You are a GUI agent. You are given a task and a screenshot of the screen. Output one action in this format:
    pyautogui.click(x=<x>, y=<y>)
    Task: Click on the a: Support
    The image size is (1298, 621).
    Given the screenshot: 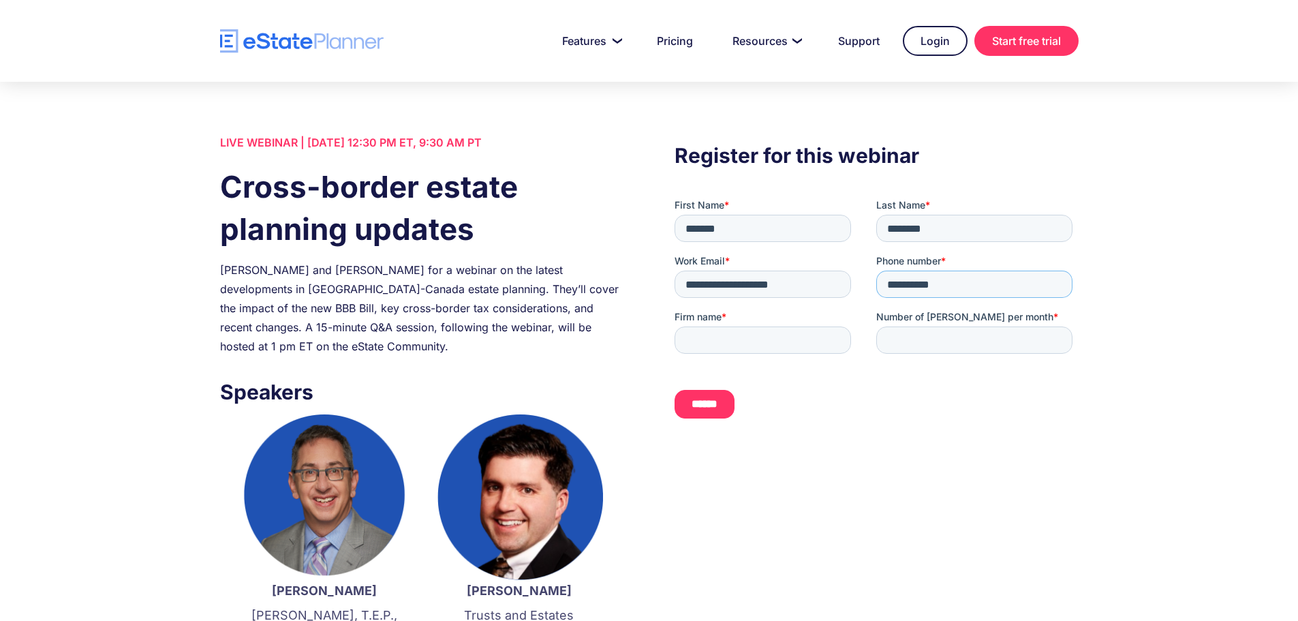 What is the action you would take?
    pyautogui.click(x=858, y=41)
    